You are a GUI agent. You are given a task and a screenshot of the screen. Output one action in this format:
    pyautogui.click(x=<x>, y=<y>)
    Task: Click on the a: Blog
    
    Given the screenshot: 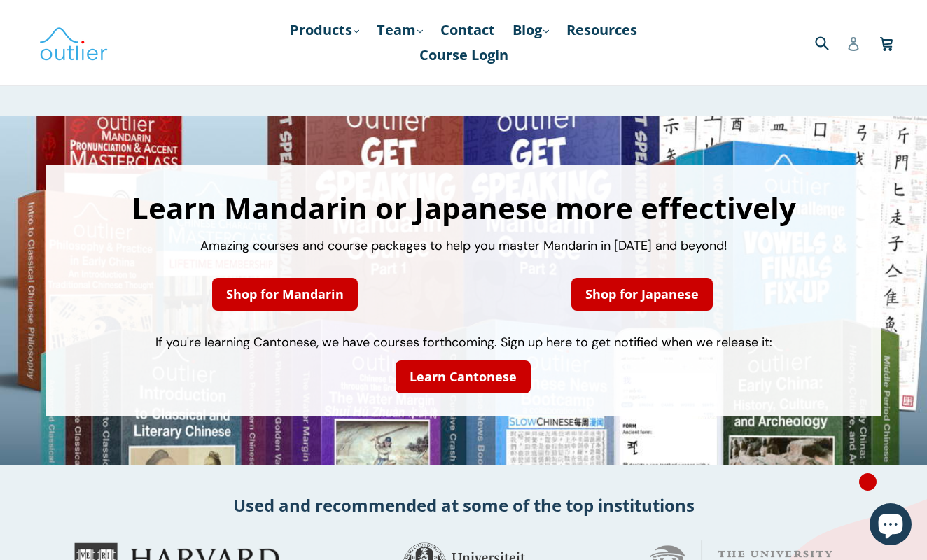 What is the action you would take?
    pyautogui.click(x=531, y=30)
    